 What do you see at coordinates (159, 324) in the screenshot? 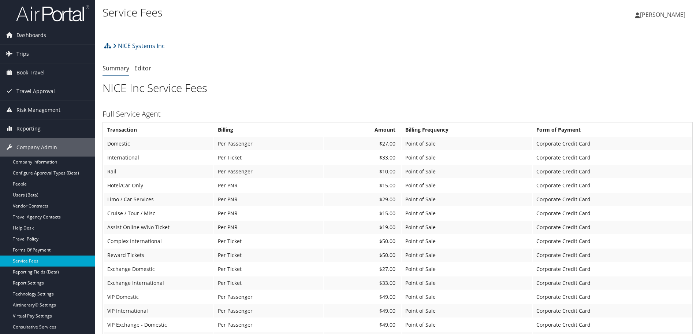
I see `td: VIP Exchange - Domestic` at bounding box center [159, 324].